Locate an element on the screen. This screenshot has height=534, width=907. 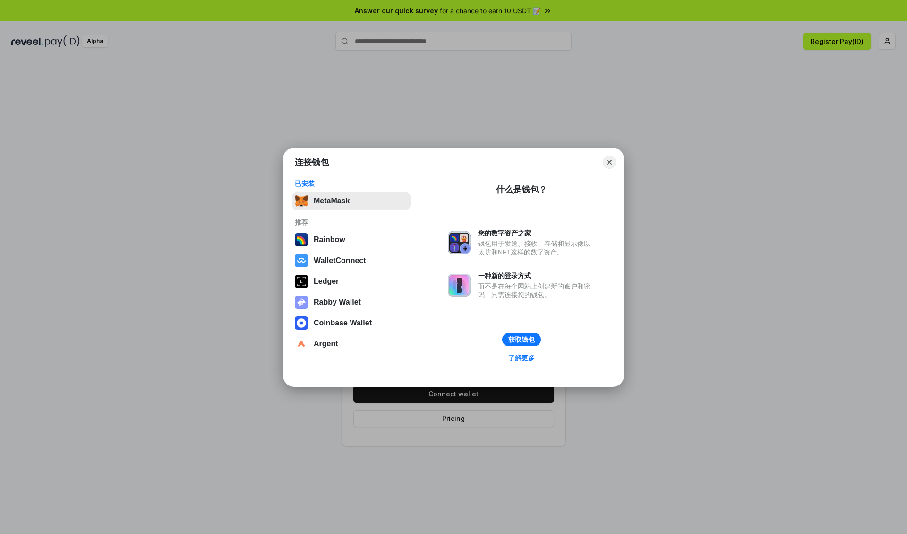
button: Rabby Wallet is located at coordinates (351, 302).